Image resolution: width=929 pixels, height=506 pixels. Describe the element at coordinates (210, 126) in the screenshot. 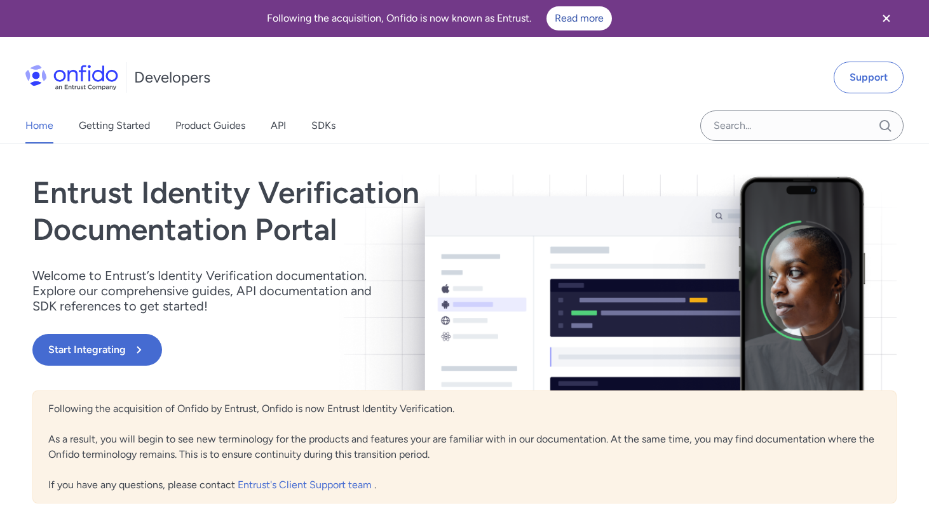

I see `a: Product Guides` at that location.